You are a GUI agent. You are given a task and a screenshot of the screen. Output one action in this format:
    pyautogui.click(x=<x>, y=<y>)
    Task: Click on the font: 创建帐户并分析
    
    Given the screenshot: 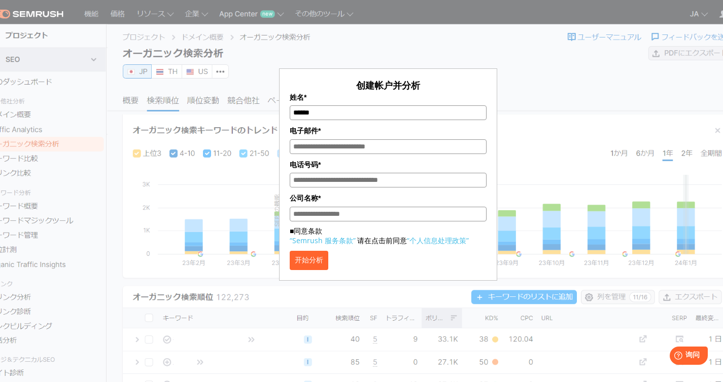 What is the action you would take?
    pyautogui.click(x=388, y=85)
    